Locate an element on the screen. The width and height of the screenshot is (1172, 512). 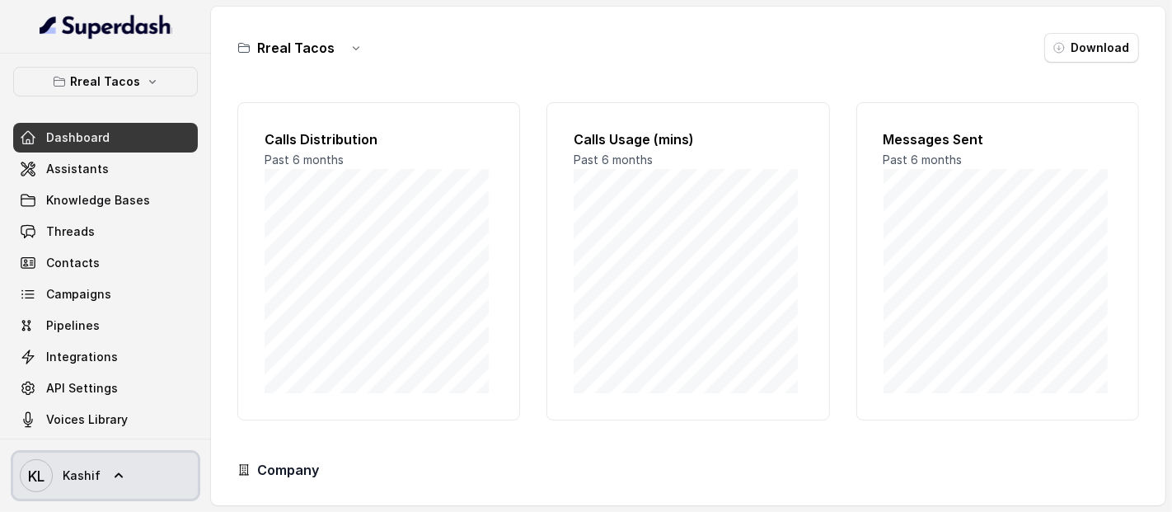
span: API Settings is located at coordinates (82, 388).